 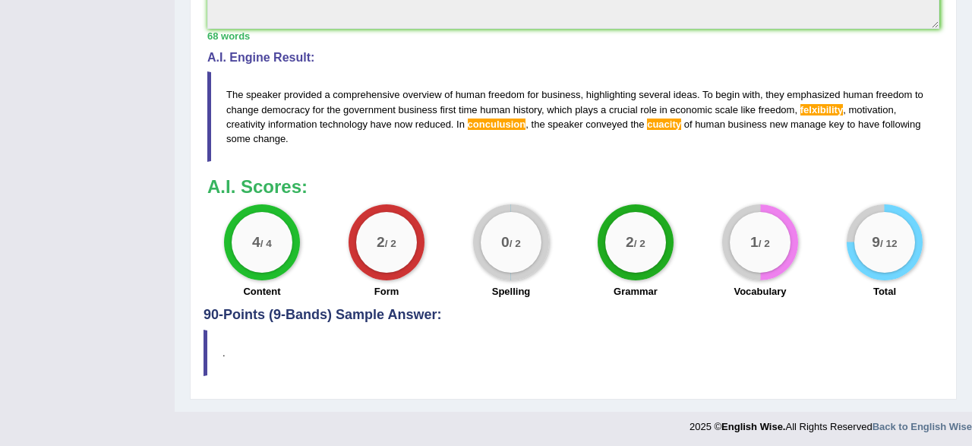 I want to click on span: o v e r v i e w, so click(x=421, y=94).